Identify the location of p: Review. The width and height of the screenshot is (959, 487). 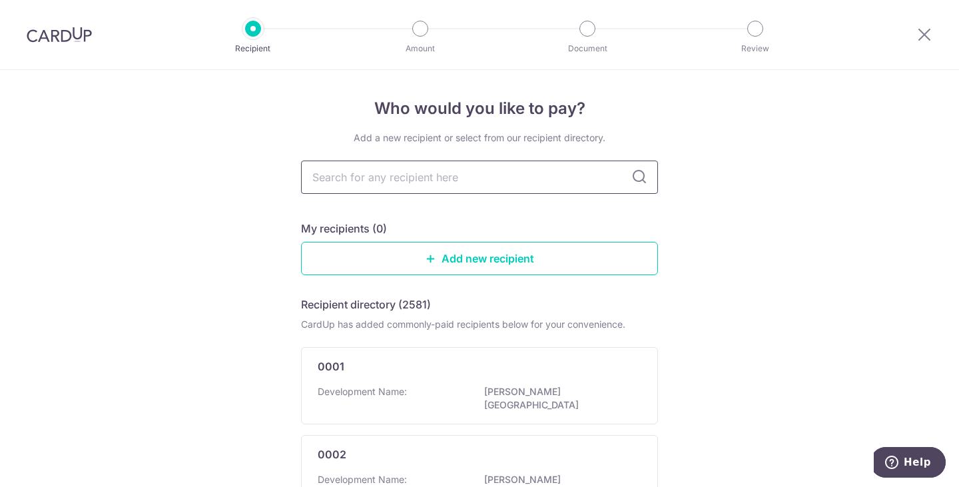
(755, 49).